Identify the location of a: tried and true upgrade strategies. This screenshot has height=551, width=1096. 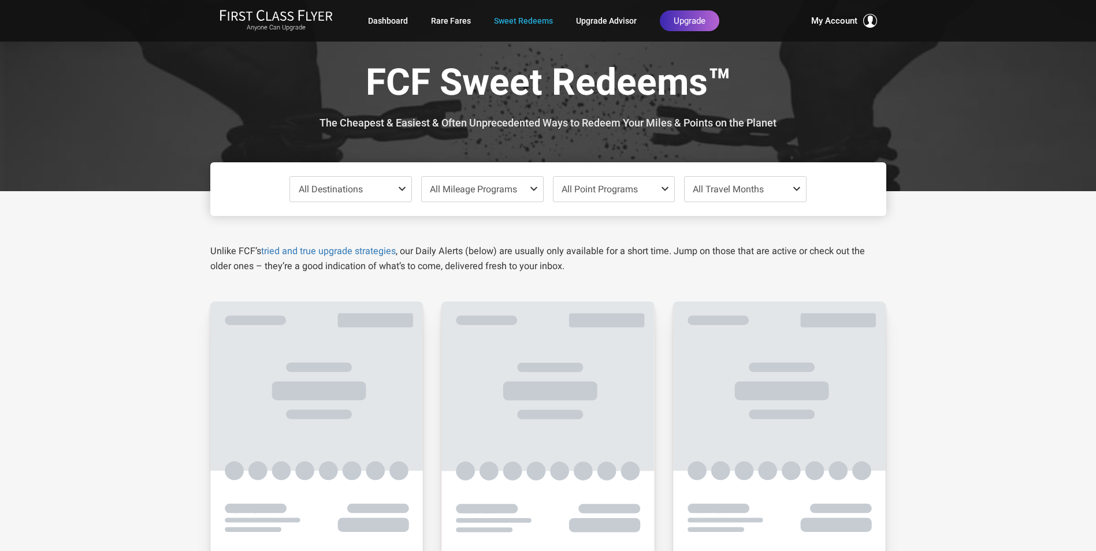
(328, 251).